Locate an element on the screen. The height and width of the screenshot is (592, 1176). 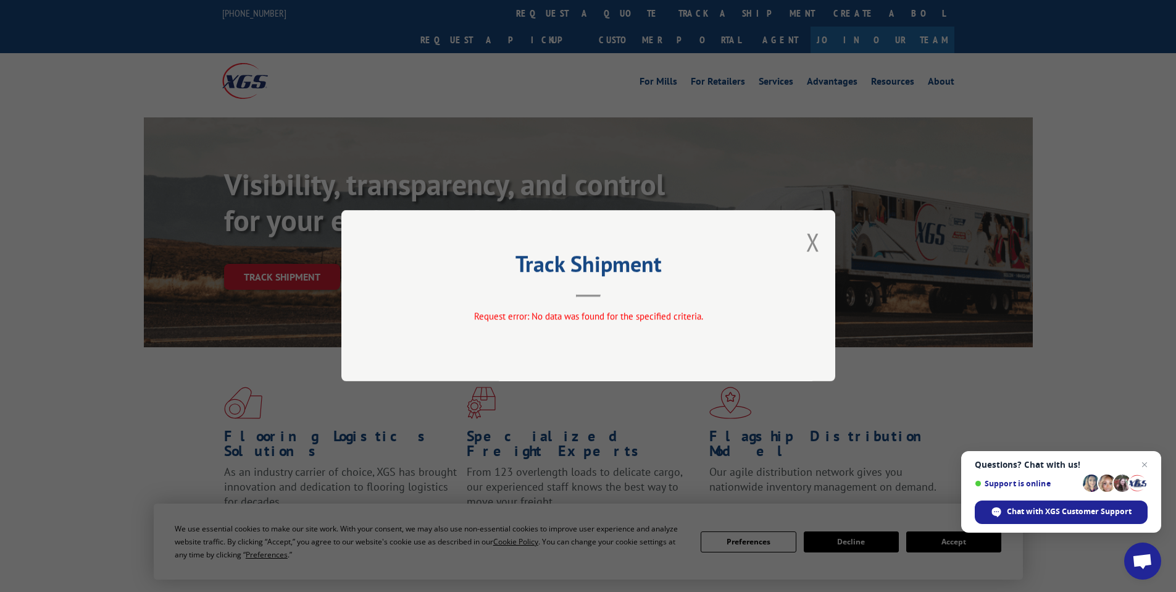
button: Close modal is located at coordinates (813, 241).